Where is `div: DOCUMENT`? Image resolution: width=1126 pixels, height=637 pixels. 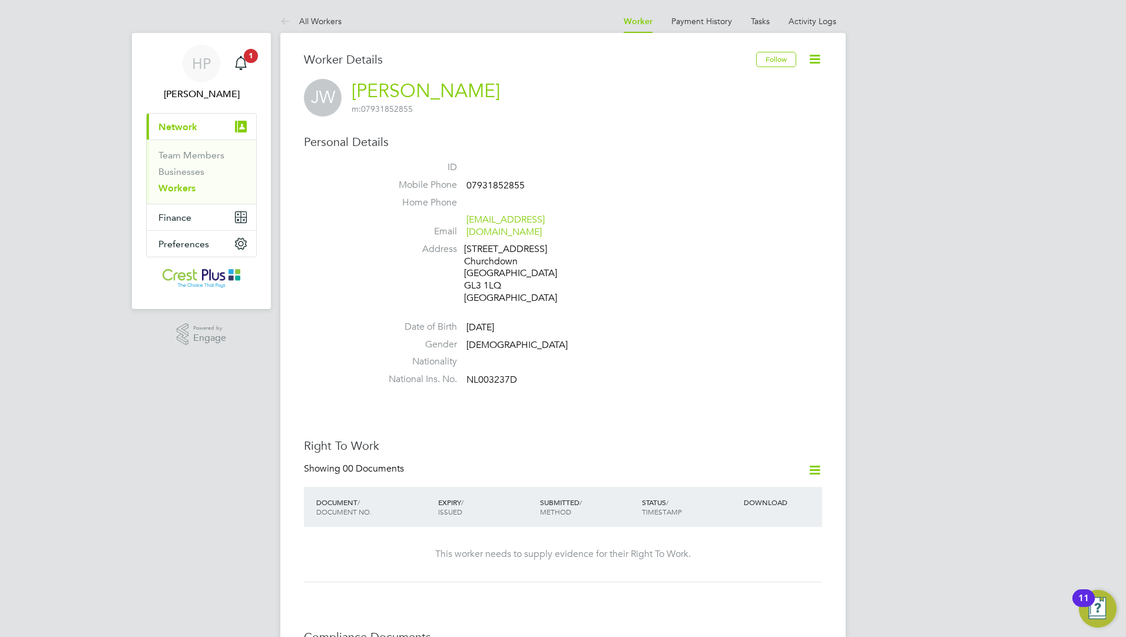 div: DOCUMENT is located at coordinates (374, 507).